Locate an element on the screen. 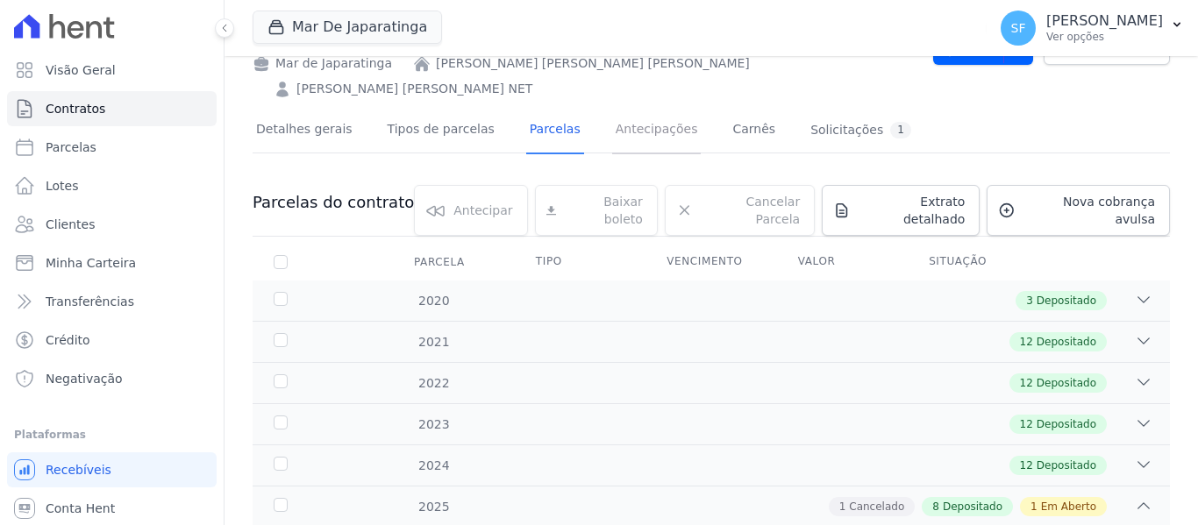 This screenshot has height=525, width=1198. a: Contratos is located at coordinates (111, 109).